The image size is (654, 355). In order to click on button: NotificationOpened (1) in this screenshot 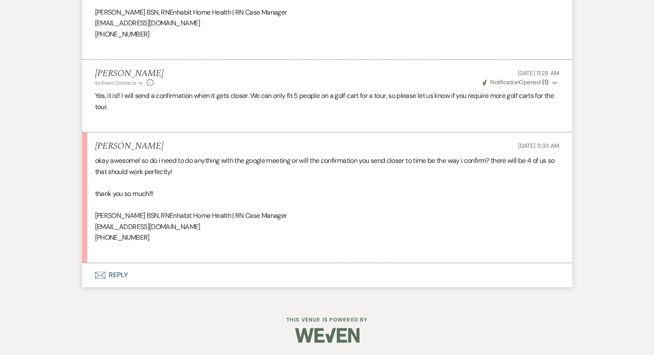, I will do `click(520, 82)`.